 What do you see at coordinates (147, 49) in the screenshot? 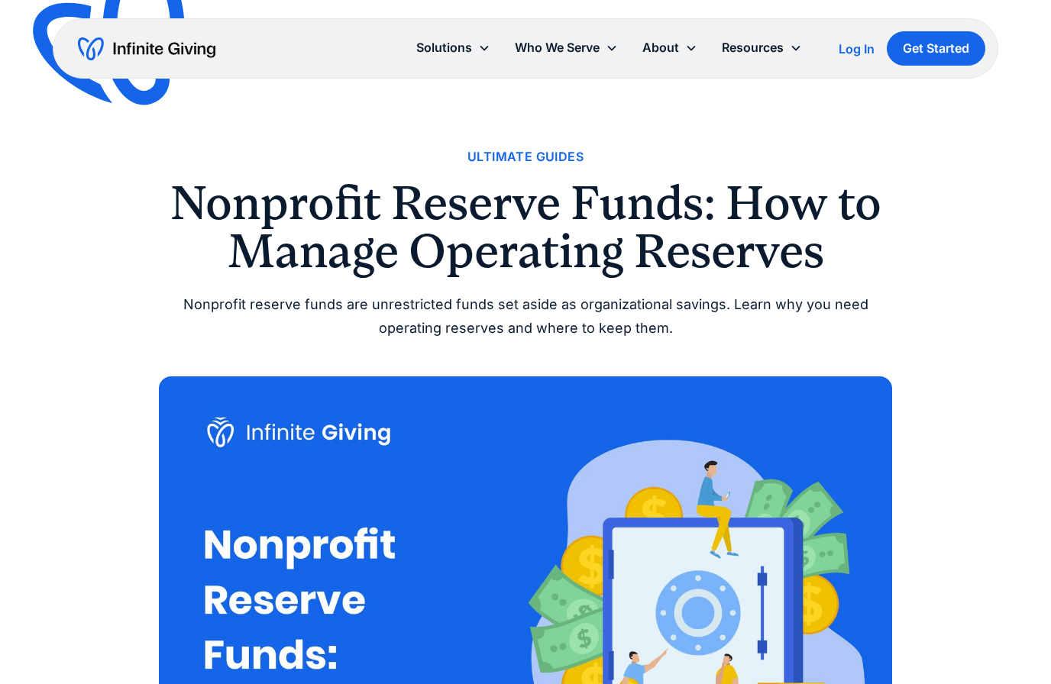
I see `a: home` at bounding box center [147, 49].